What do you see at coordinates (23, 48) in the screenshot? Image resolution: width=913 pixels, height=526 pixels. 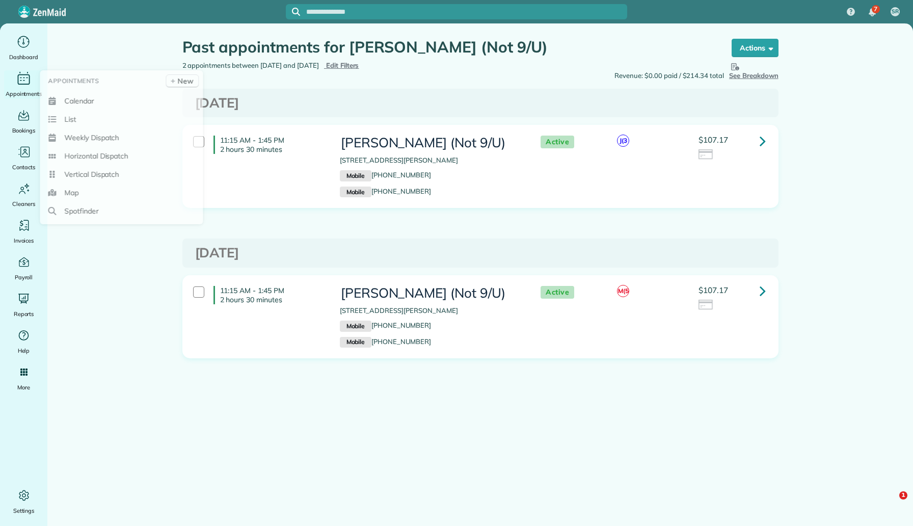 I see `a: Dashboard` at bounding box center [23, 48].